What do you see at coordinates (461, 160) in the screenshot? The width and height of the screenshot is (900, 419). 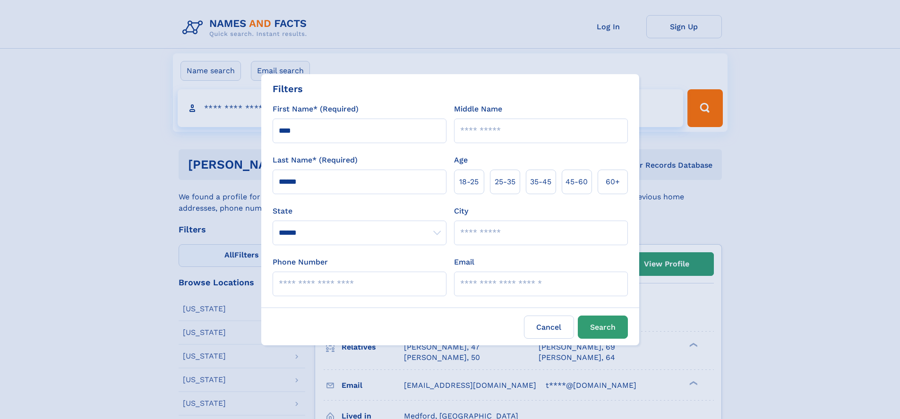 I see `label: Age` at bounding box center [461, 160].